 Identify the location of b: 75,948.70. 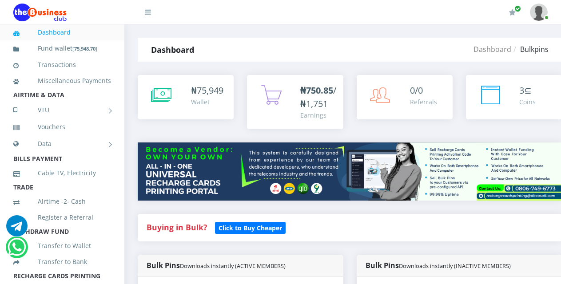
(85, 48).